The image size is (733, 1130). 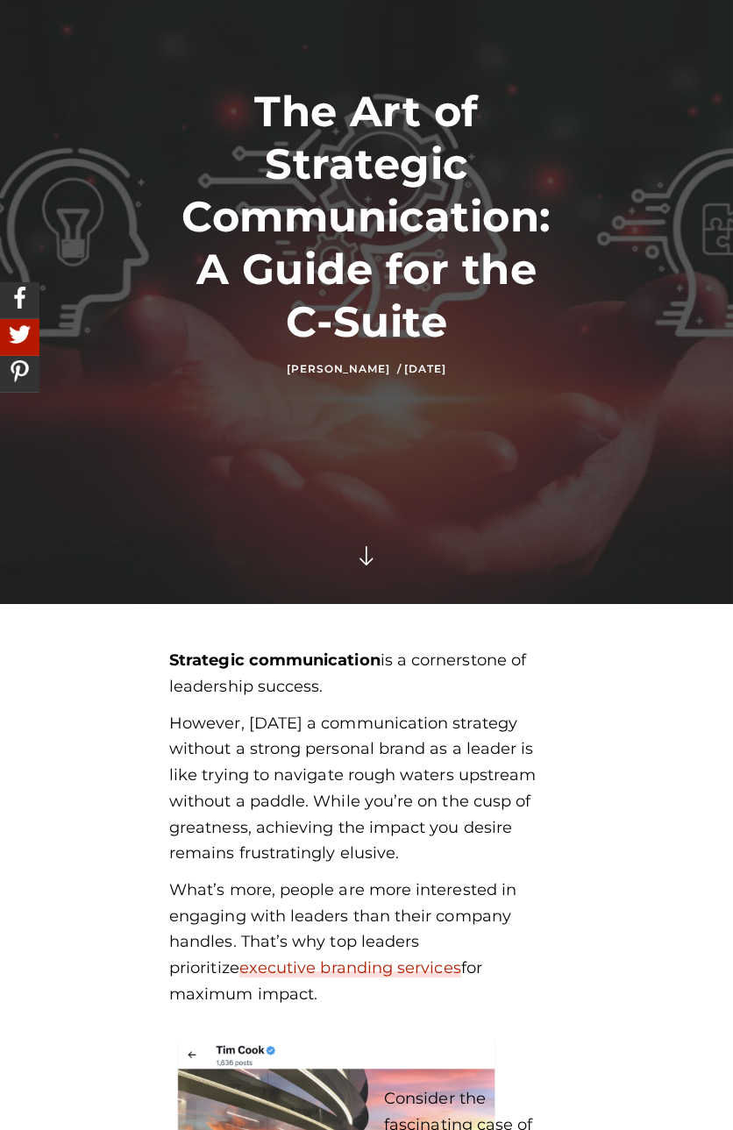 What do you see at coordinates (366, 942) in the screenshot?
I see `p: What’s more, people are more interested in engaging with leaders than their company handles. That...` at bounding box center [366, 942].